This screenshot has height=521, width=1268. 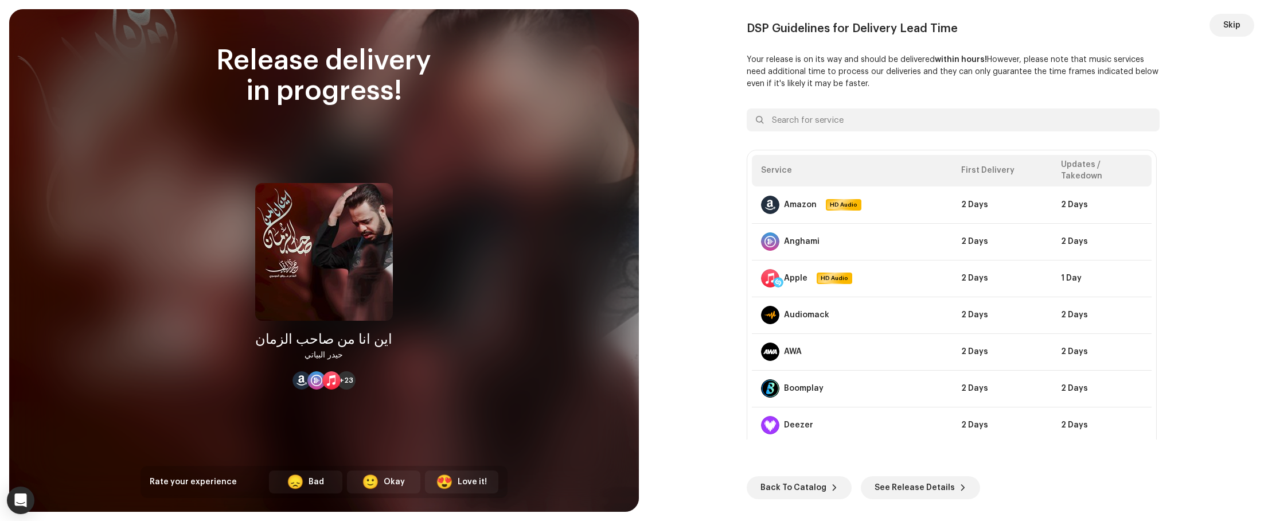 What do you see at coordinates (193, 482) in the screenshot?
I see `span: Rate your experience` at bounding box center [193, 482].